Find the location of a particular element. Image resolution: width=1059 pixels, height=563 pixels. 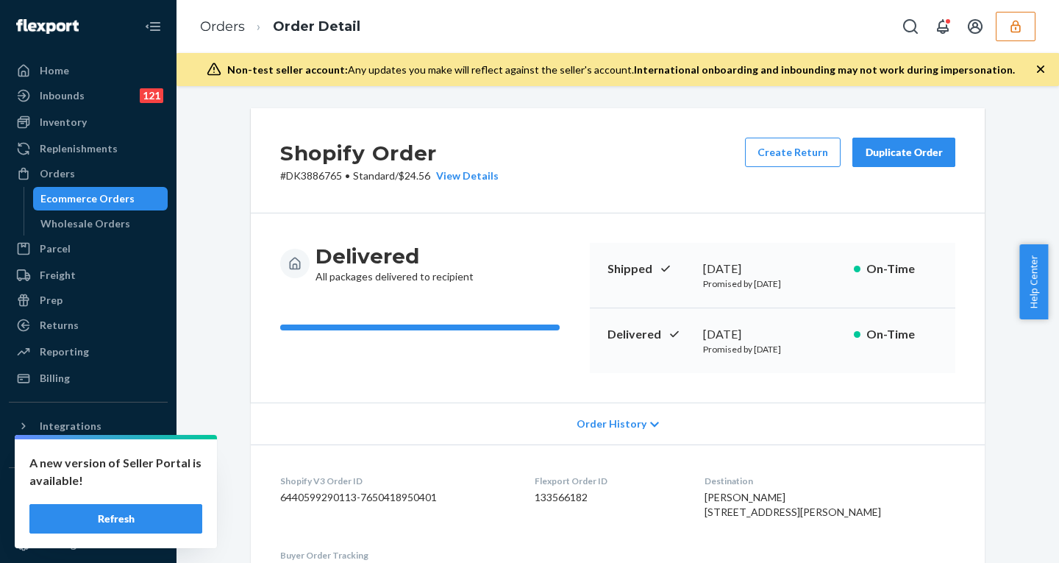

dd: 6440599290113-7650418950401 is located at coordinates (396, 497).